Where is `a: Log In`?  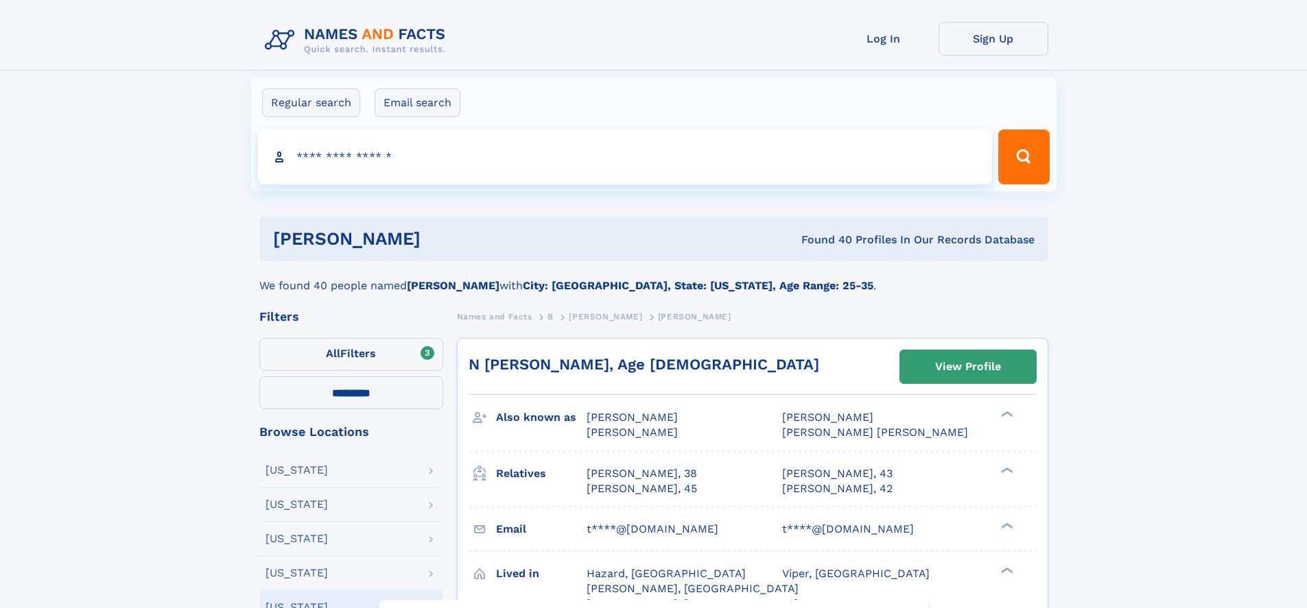
a: Log In is located at coordinates (883, 38).